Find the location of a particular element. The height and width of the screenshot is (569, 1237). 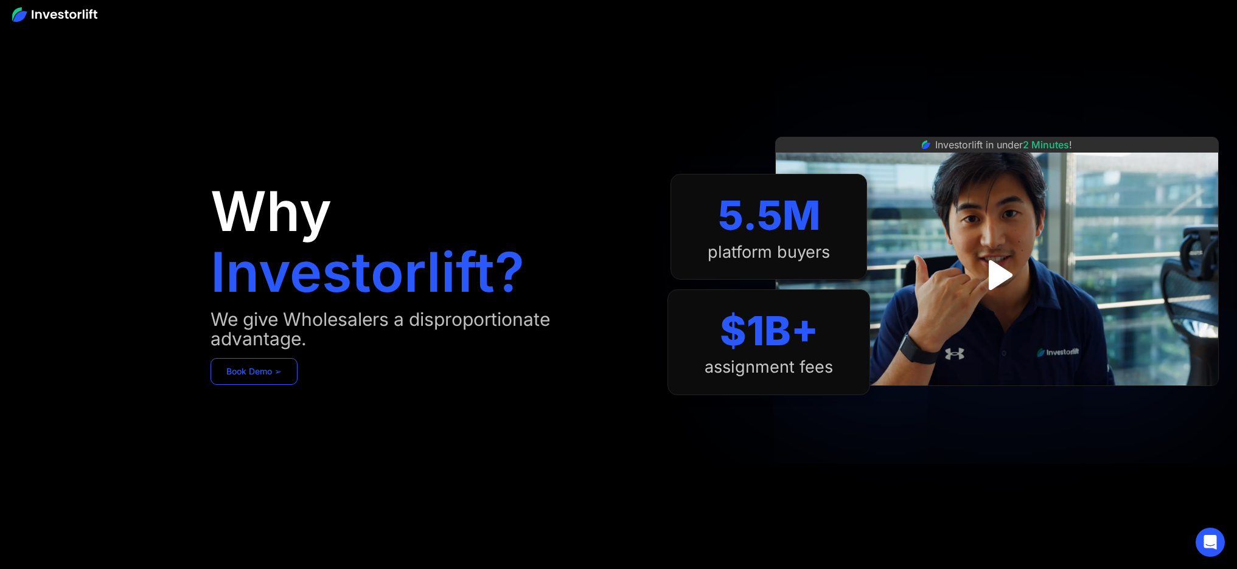

a: Book Demo ➢ is located at coordinates (254, 372).